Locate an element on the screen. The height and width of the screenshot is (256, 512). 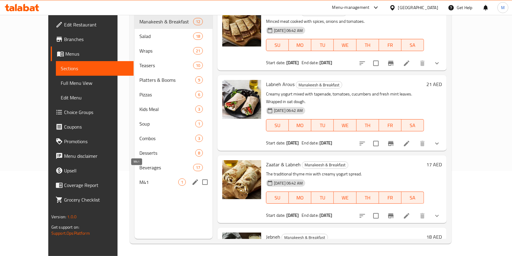
p: Creamy yogurt mixed with tapenade, tomatoes, cucumbers and fresh mint leaves. Wrapped in oat dough. is located at coordinates (345, 98).